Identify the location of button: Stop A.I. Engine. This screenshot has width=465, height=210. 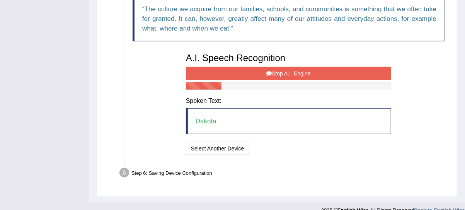
(288, 73).